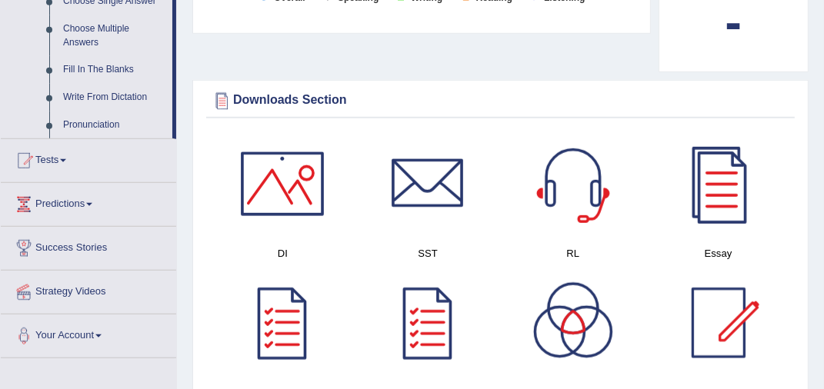 The width and height of the screenshot is (824, 389). What do you see at coordinates (114, 98) in the screenshot?
I see `a: Write From Dictation` at bounding box center [114, 98].